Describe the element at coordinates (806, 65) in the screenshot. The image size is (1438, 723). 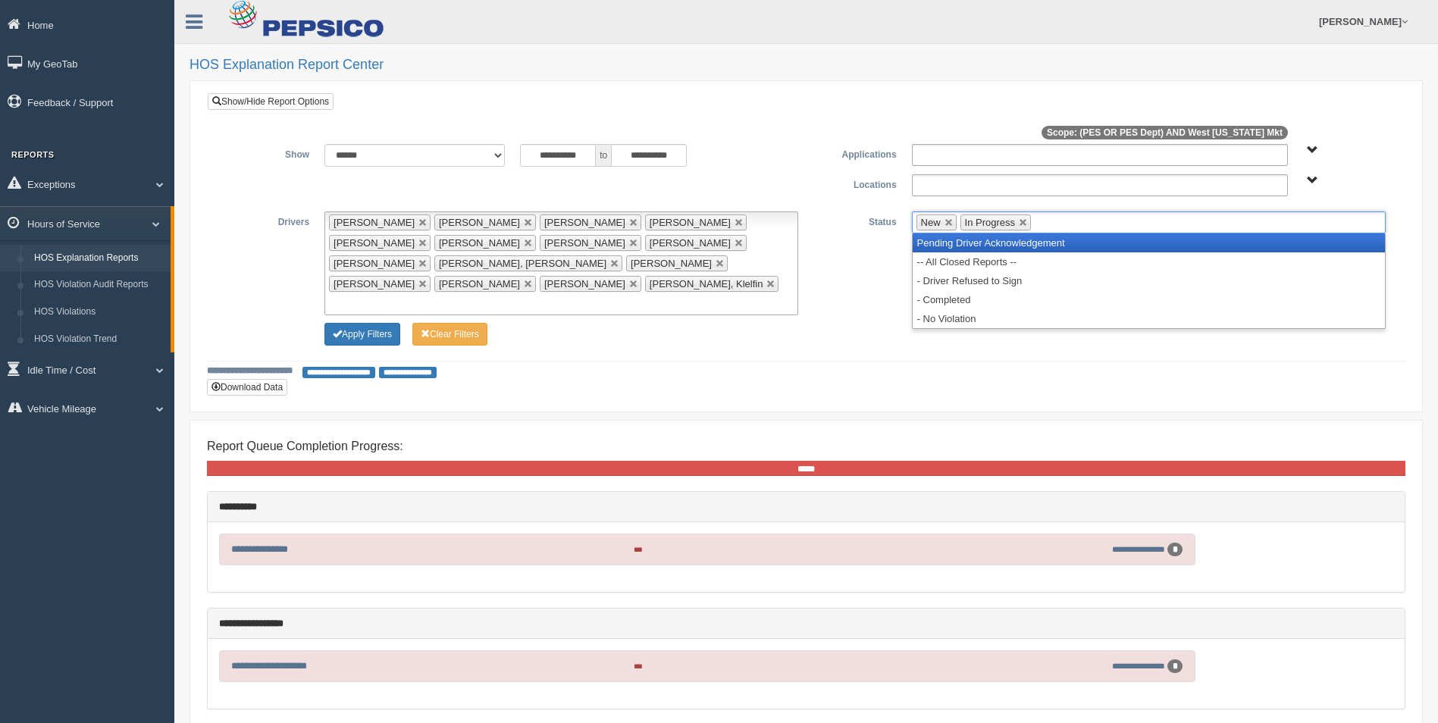
I see `h2: HOS Explanation Report Center` at that location.